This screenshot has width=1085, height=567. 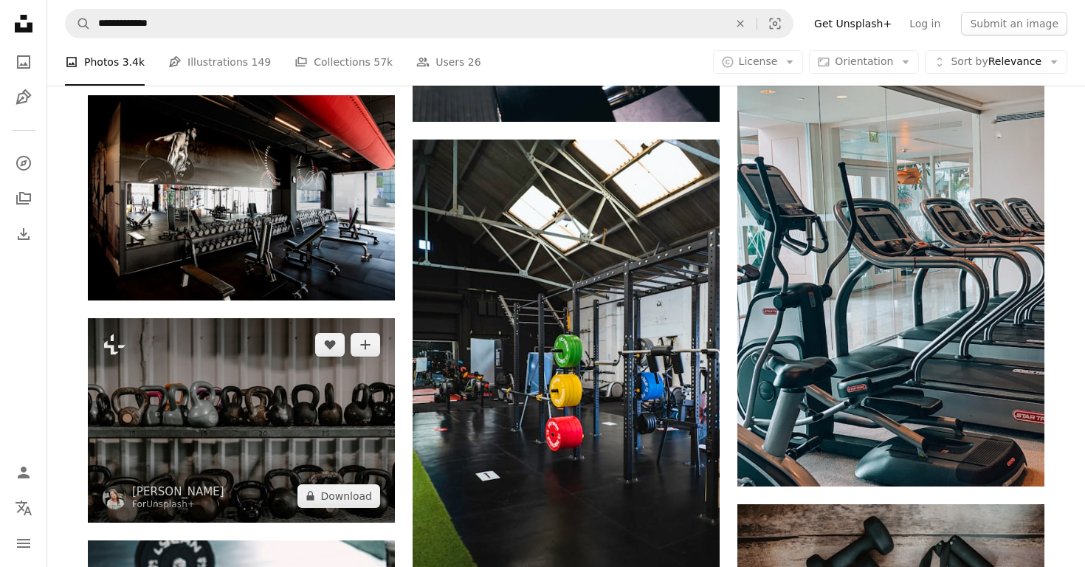 I want to click on button: Add to Collection, so click(x=365, y=345).